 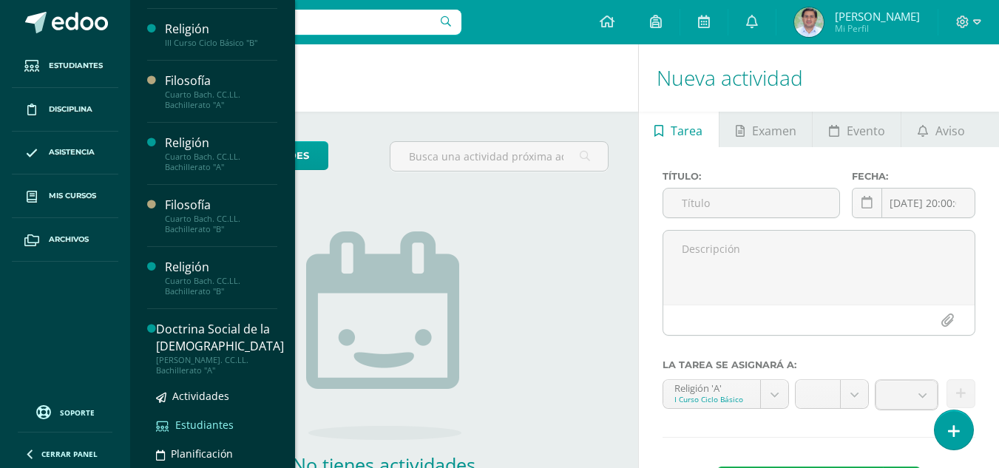 I want to click on a: ReligiónCuarto Bach. CC.LL. Bachillerato "A", so click(x=221, y=153).